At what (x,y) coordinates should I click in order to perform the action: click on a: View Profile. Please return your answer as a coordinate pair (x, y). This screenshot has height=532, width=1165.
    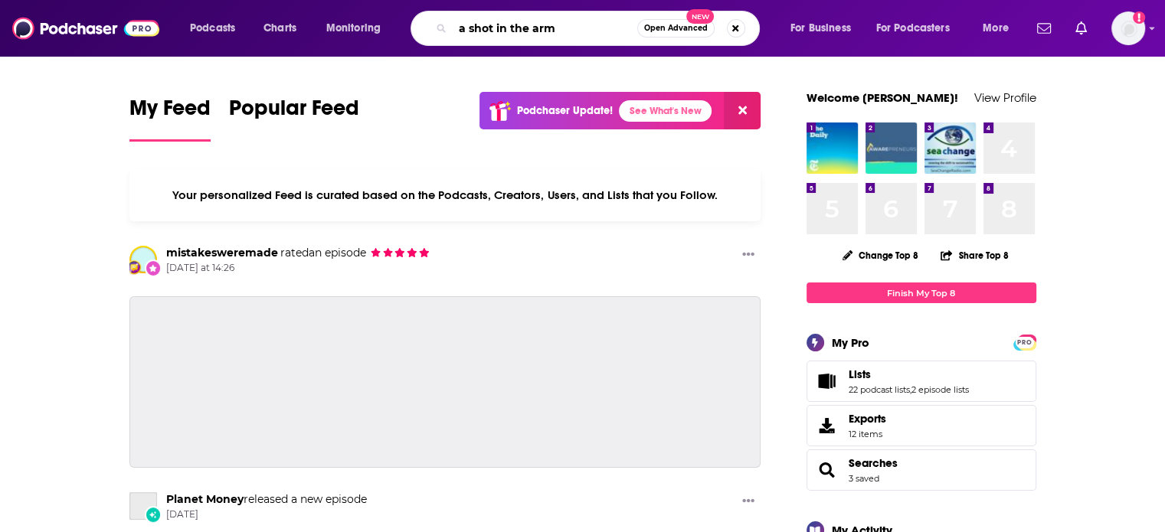
    Looking at the image, I should click on (1005, 97).